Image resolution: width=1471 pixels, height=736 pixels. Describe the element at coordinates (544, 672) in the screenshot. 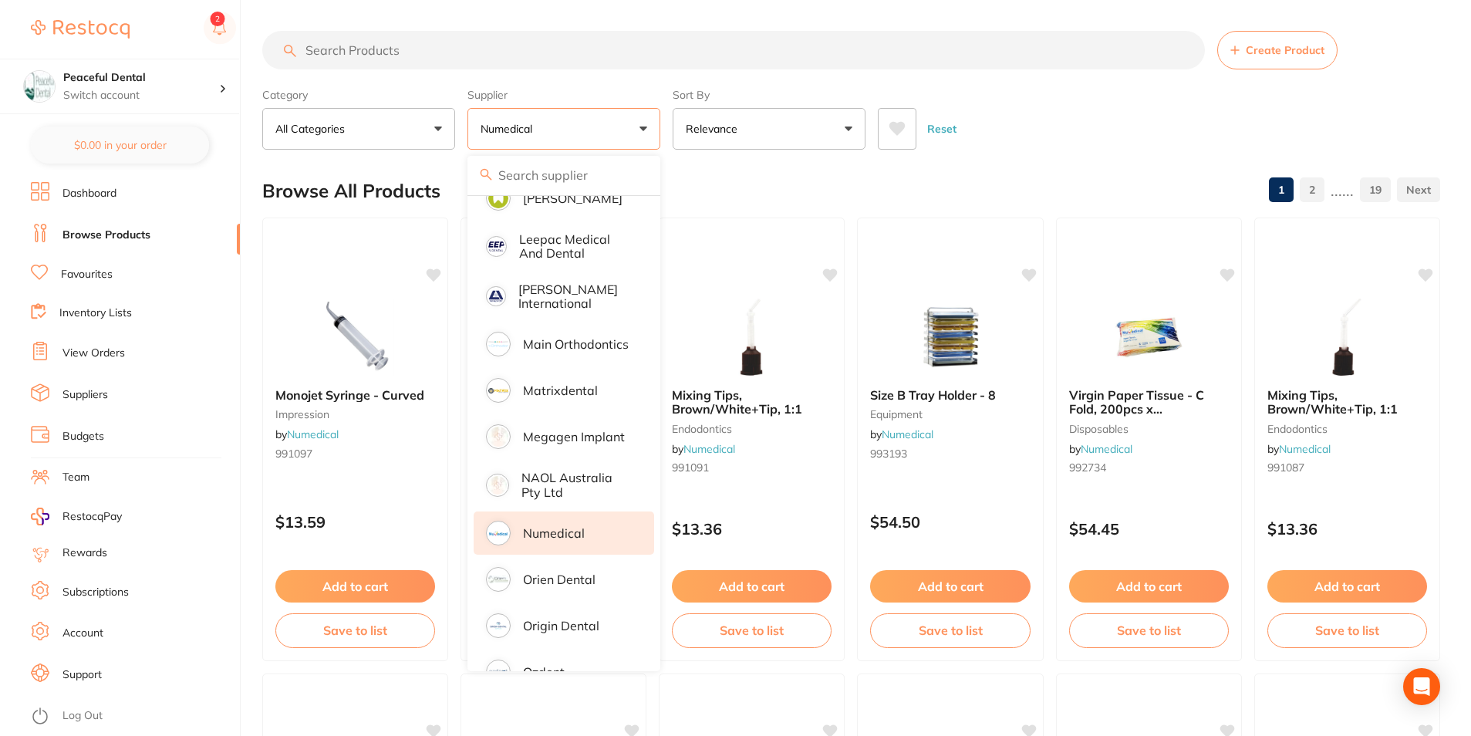

I see `p: Ozdent` at that location.